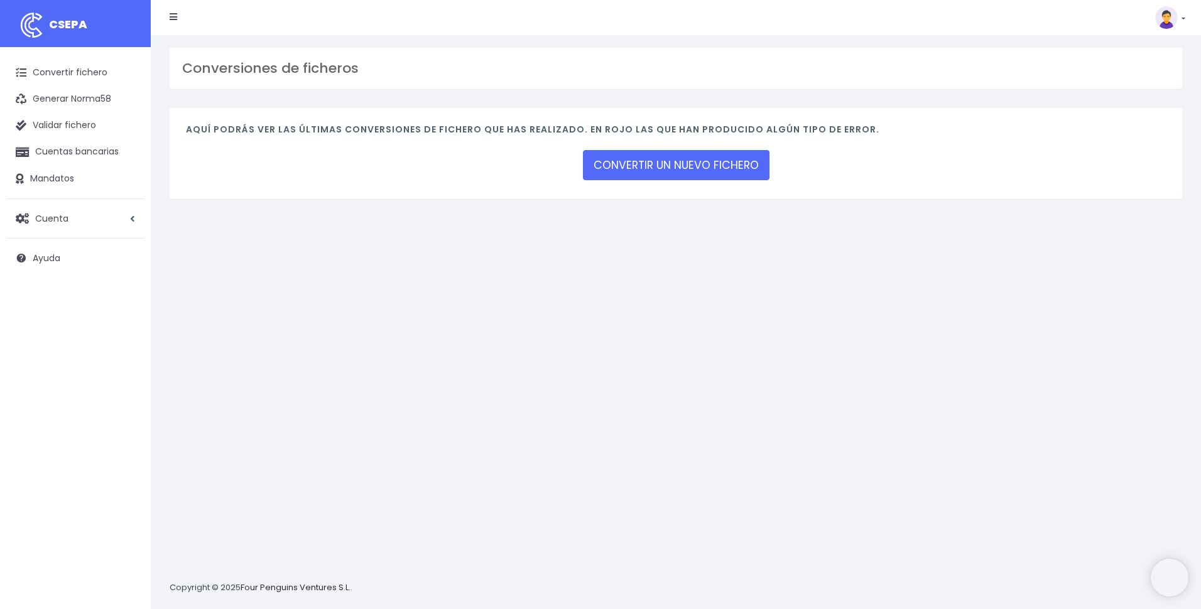 This screenshot has width=1201, height=609. Describe the element at coordinates (31, 25) in the screenshot. I see `img: logo` at that location.